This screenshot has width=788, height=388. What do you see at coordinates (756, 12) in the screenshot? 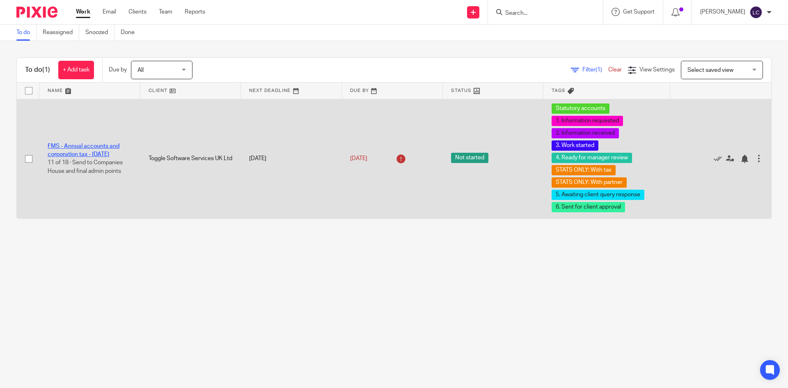
I see `img: svg%3E` at bounding box center [756, 12].